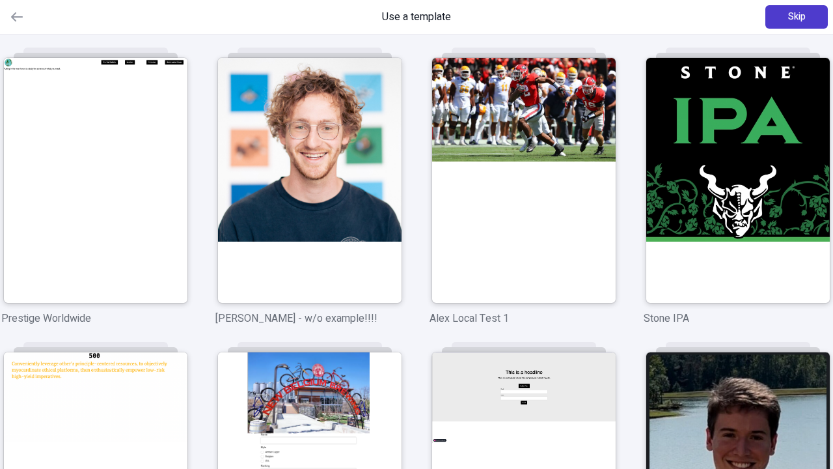 The height and width of the screenshot is (469, 833). I want to click on span: Use a template, so click(417, 17).